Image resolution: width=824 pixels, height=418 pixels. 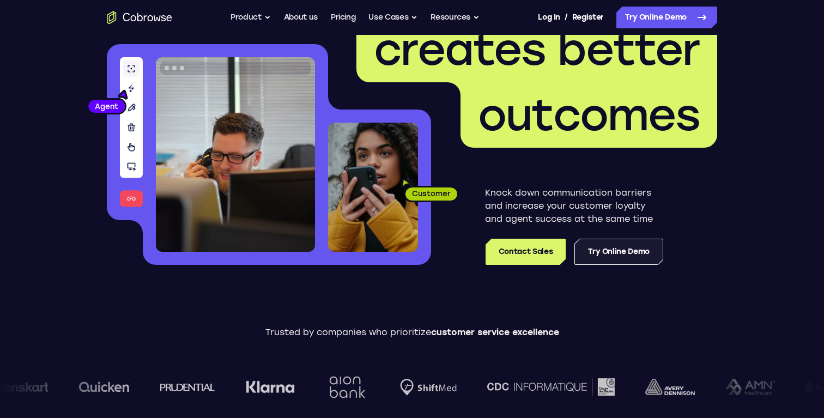 What do you see at coordinates (589, 115) in the screenshot?
I see `span: outcomes` at bounding box center [589, 115].